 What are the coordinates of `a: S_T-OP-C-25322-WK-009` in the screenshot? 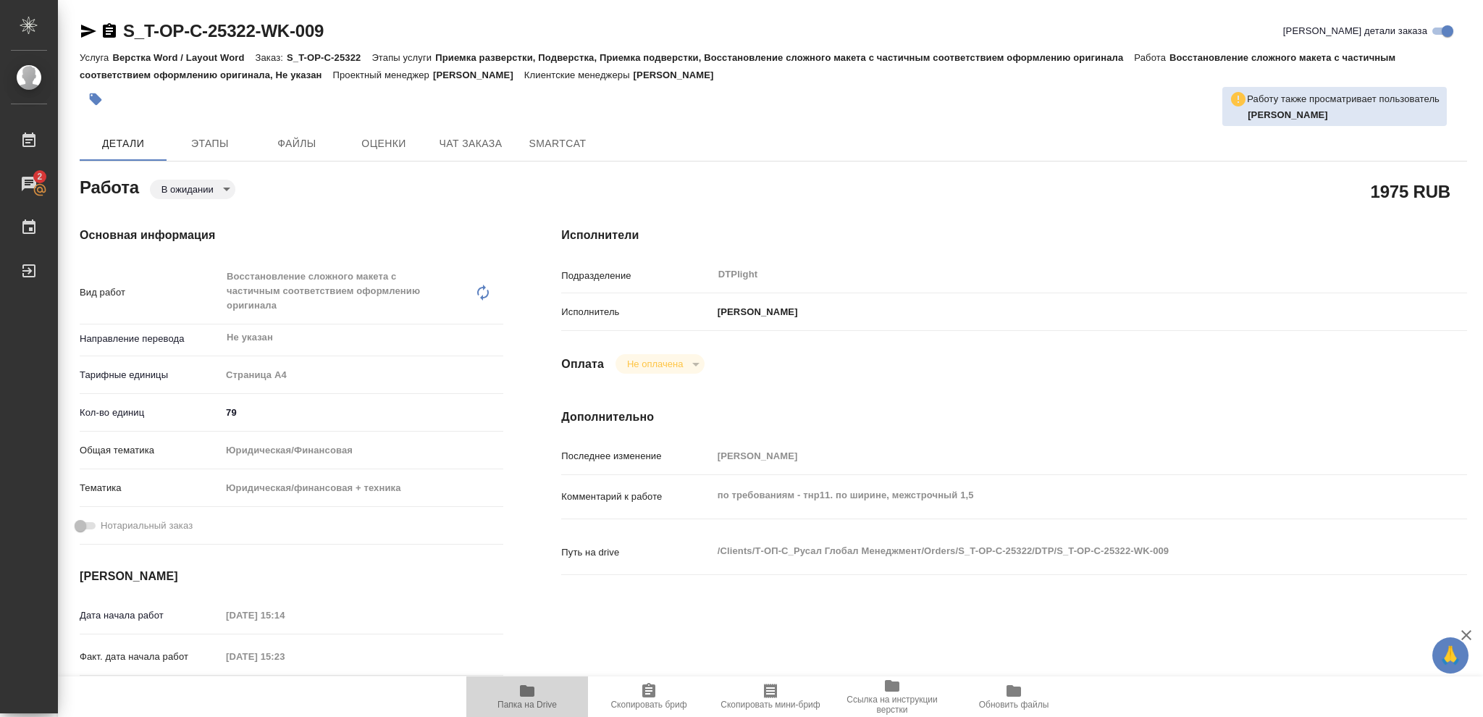 It's located at (223, 30).